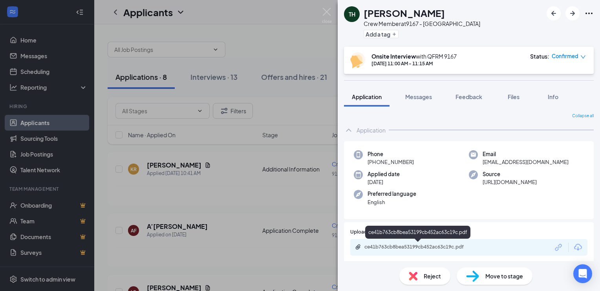  What do you see at coordinates (352, 14) in the screenshot?
I see `div: TH` at bounding box center [352, 14].